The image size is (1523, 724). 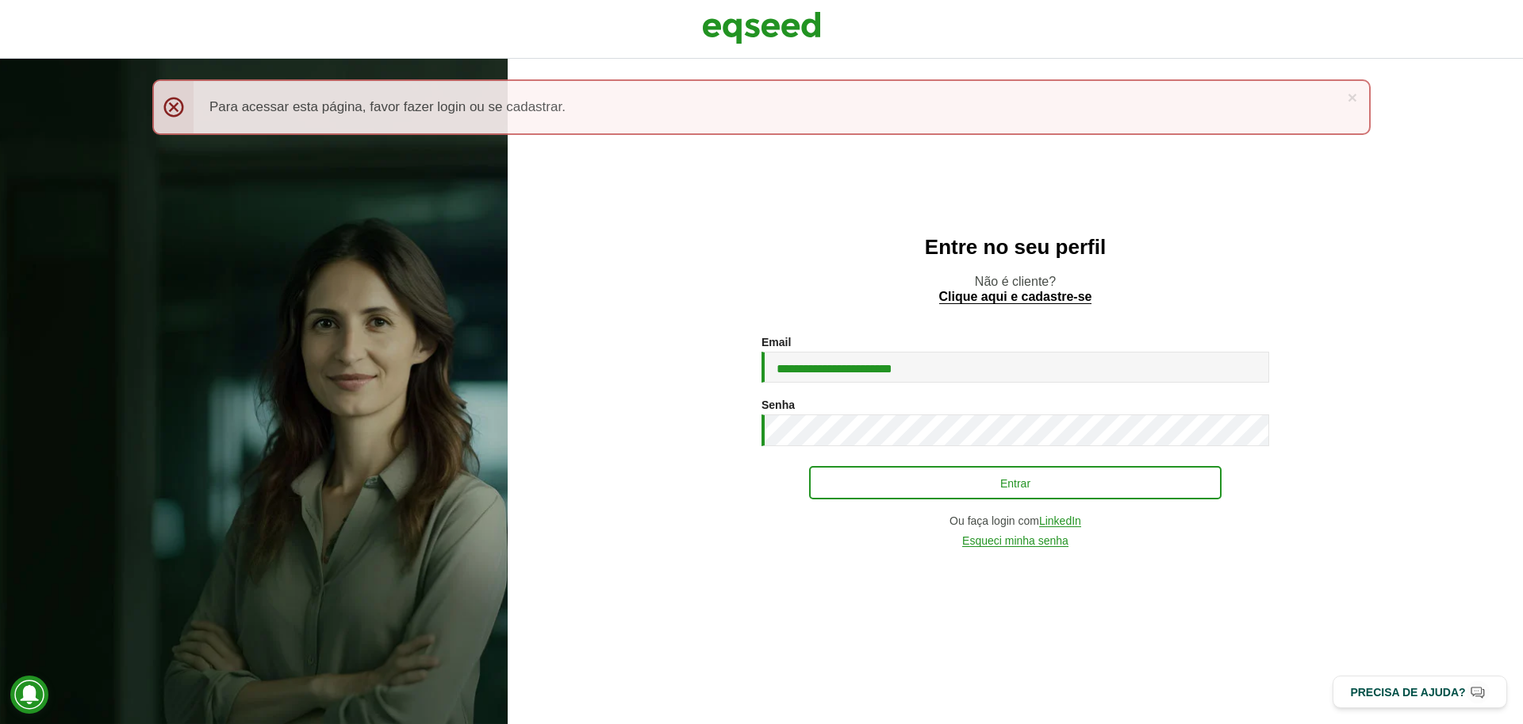 I want to click on label: Email, so click(x=776, y=342).